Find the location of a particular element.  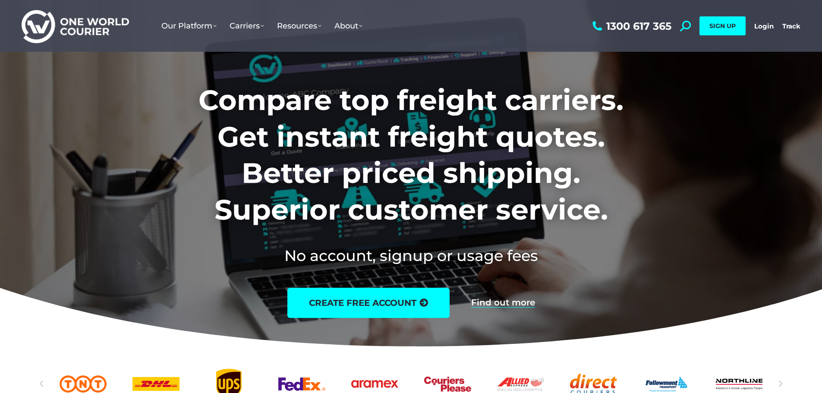

span: Our Platform is located at coordinates (189, 26).